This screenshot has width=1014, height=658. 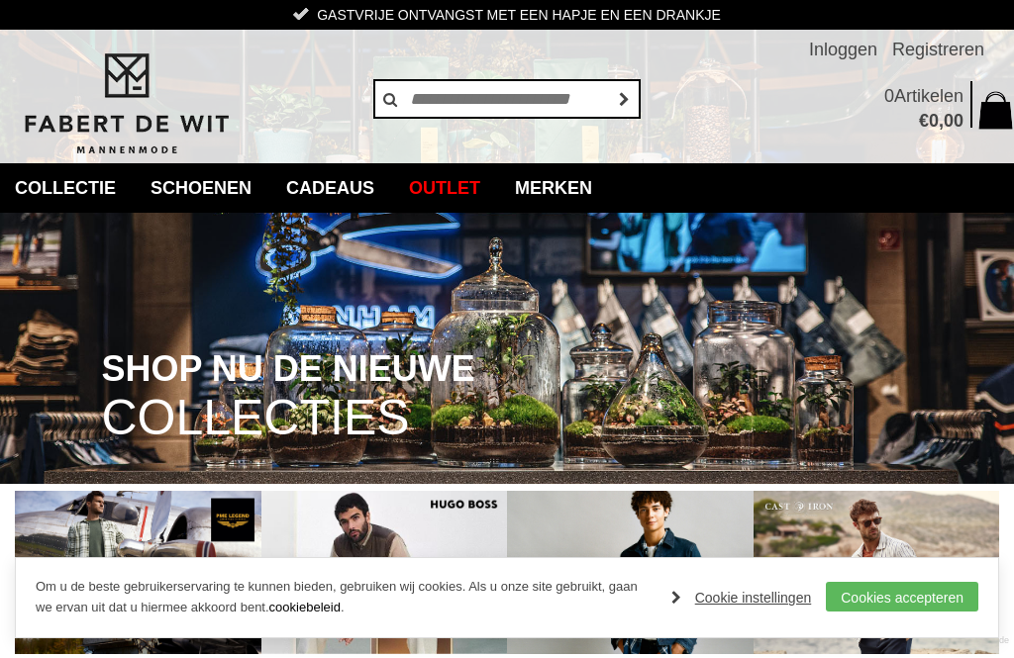 What do you see at coordinates (929, 96) in the screenshot?
I see `span: Artikelen` at bounding box center [929, 96].